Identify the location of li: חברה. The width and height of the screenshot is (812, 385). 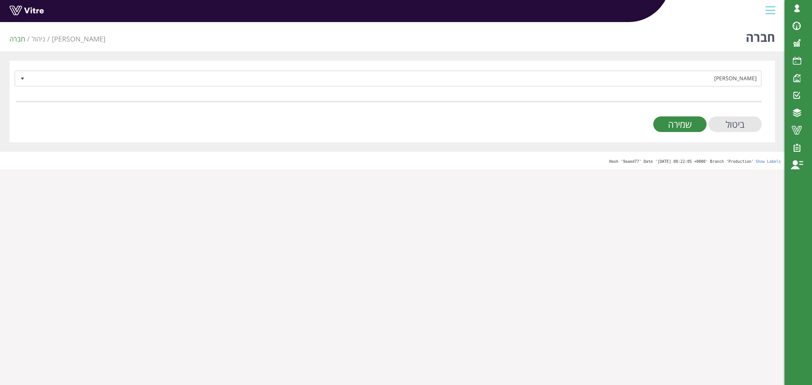
(21, 39).